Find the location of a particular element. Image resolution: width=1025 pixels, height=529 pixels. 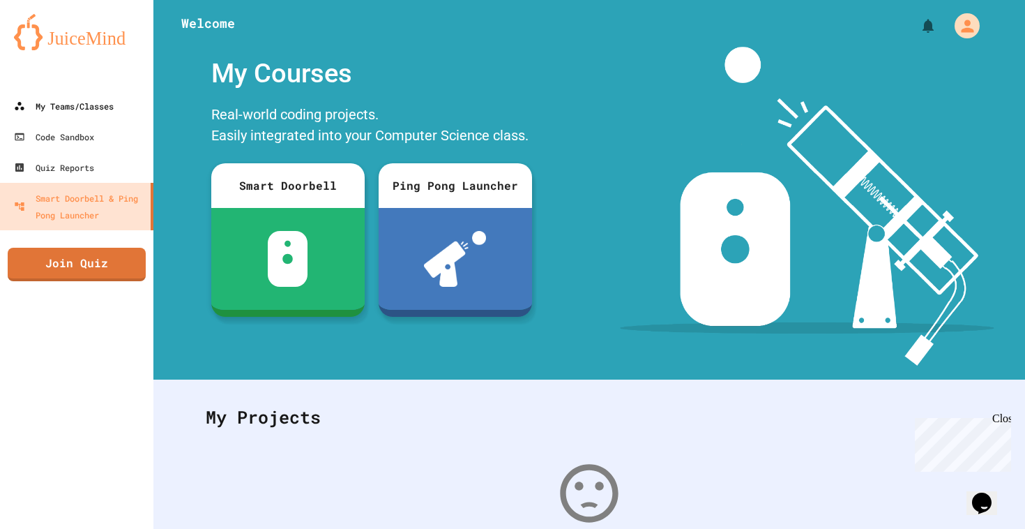

img: banner-image-my-projects.png is located at coordinates (807, 206).